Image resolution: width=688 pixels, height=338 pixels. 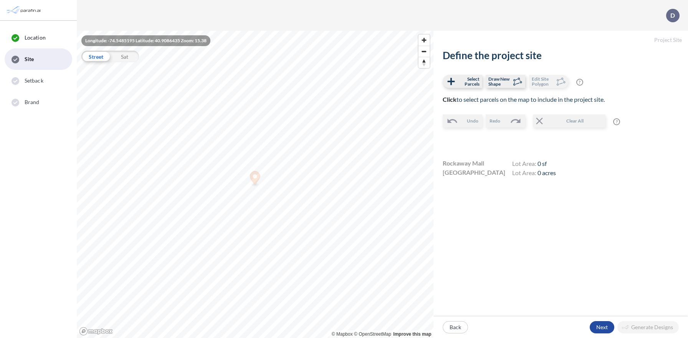 I want to click on p: D, so click(x=673, y=15).